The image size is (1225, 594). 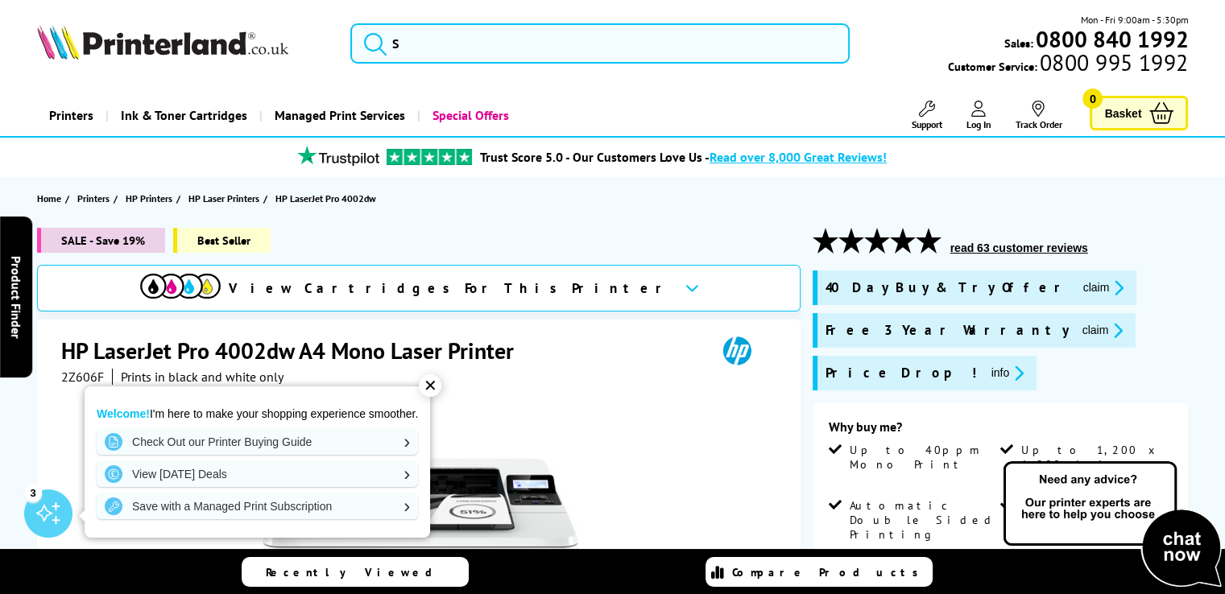 I want to click on img: Open Live Chat window, so click(x=1112, y=525).